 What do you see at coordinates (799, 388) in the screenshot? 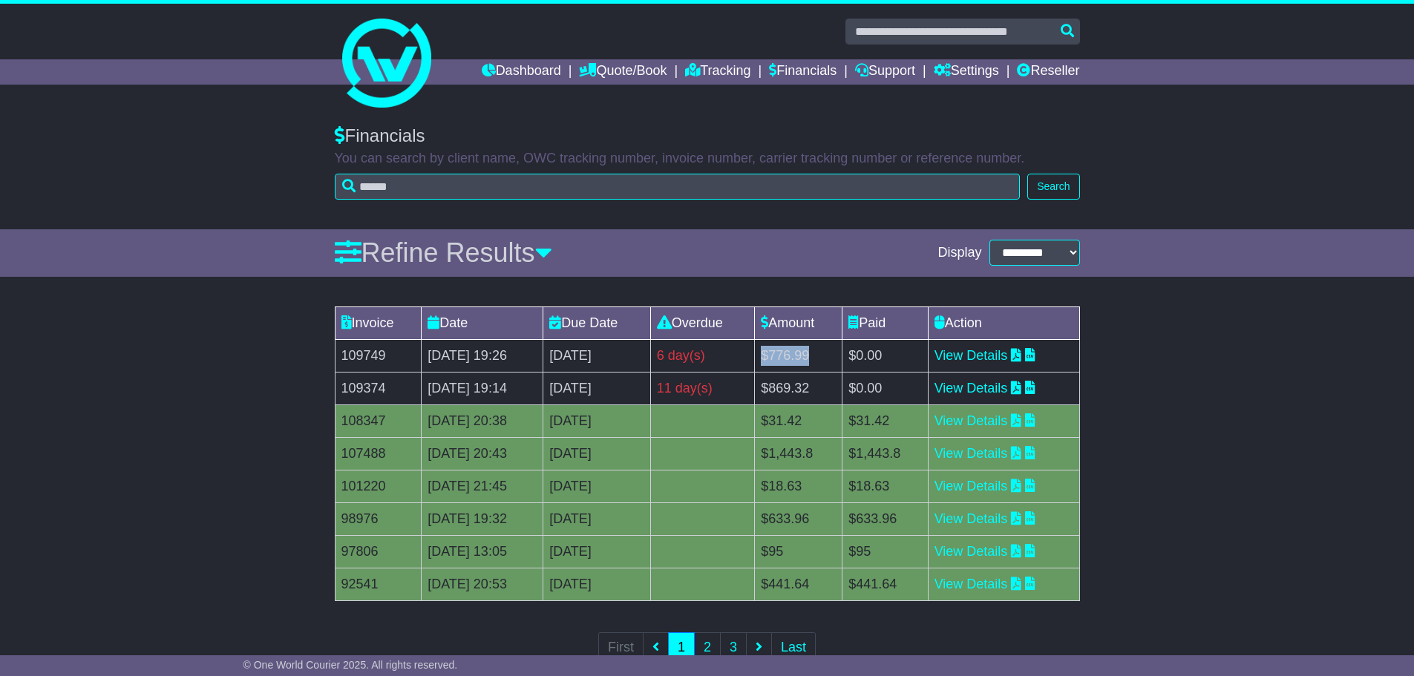
I see `td: $869.32` at bounding box center [799, 388].